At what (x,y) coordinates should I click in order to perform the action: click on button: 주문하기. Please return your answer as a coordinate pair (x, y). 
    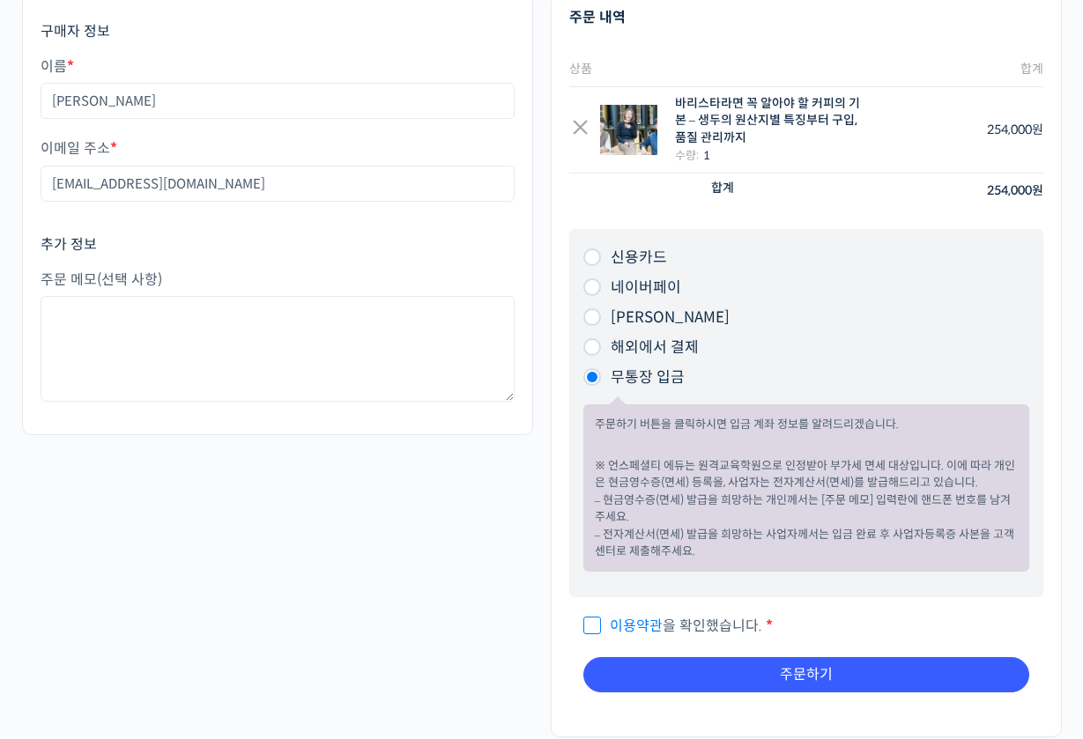
    Looking at the image, I should click on (806, 675).